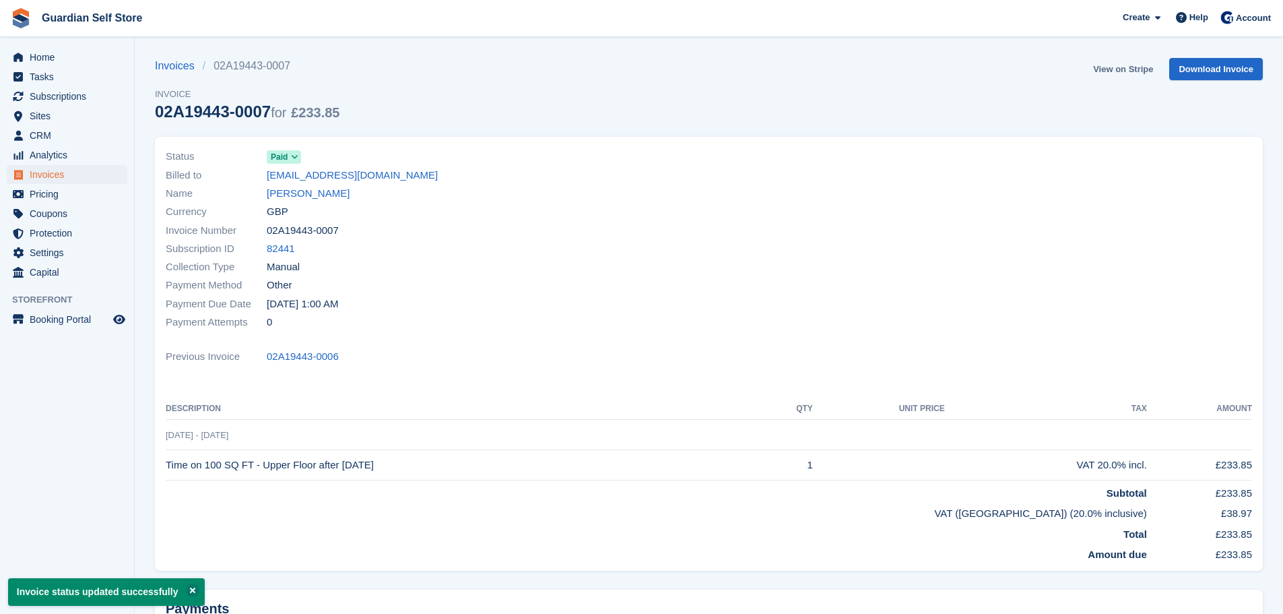  Describe the element at coordinates (281, 249) in the screenshot. I see `a: 82441` at that location.